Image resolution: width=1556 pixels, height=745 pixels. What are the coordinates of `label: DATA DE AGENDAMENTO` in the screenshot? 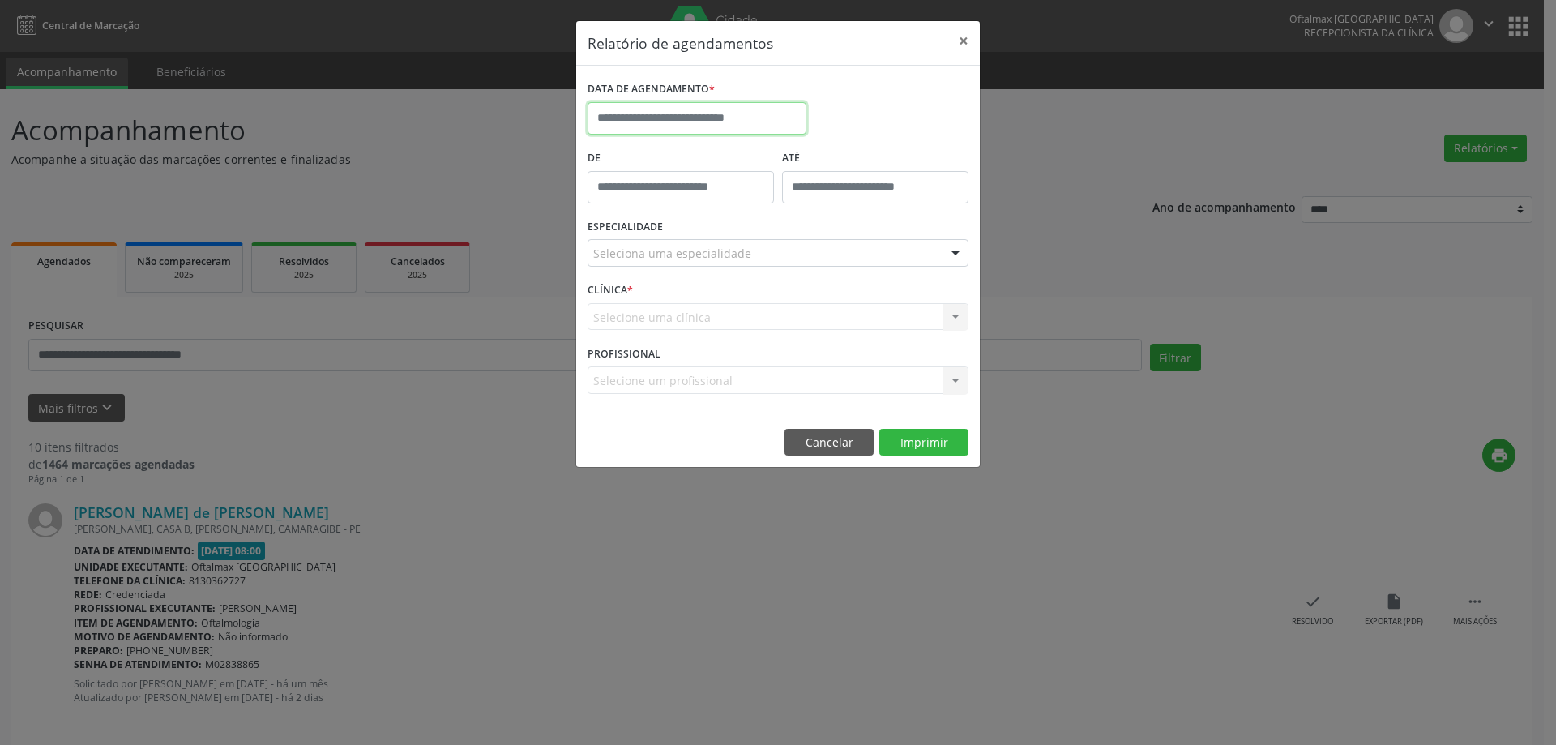 It's located at (651, 89).